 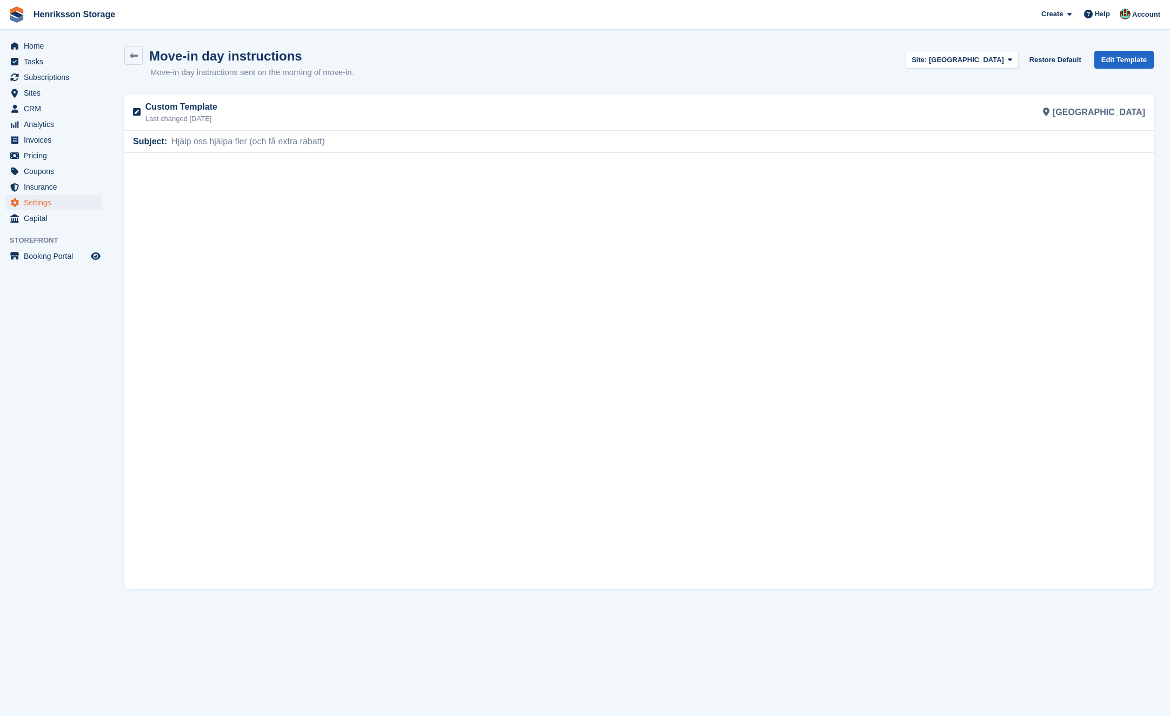 I want to click on img: Isak Martinelle, so click(x=1125, y=14).